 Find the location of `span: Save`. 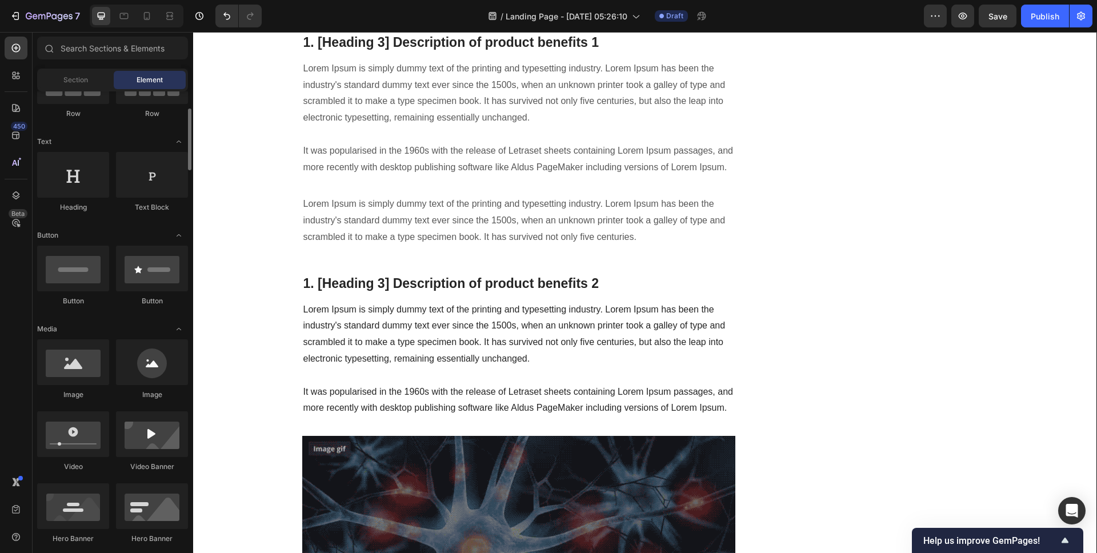

span: Save is located at coordinates (997, 16).